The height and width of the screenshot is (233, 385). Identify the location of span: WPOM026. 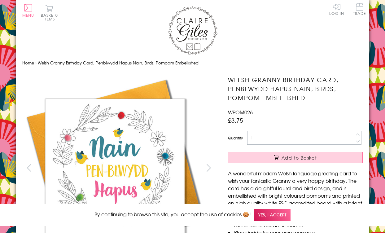
(240, 112).